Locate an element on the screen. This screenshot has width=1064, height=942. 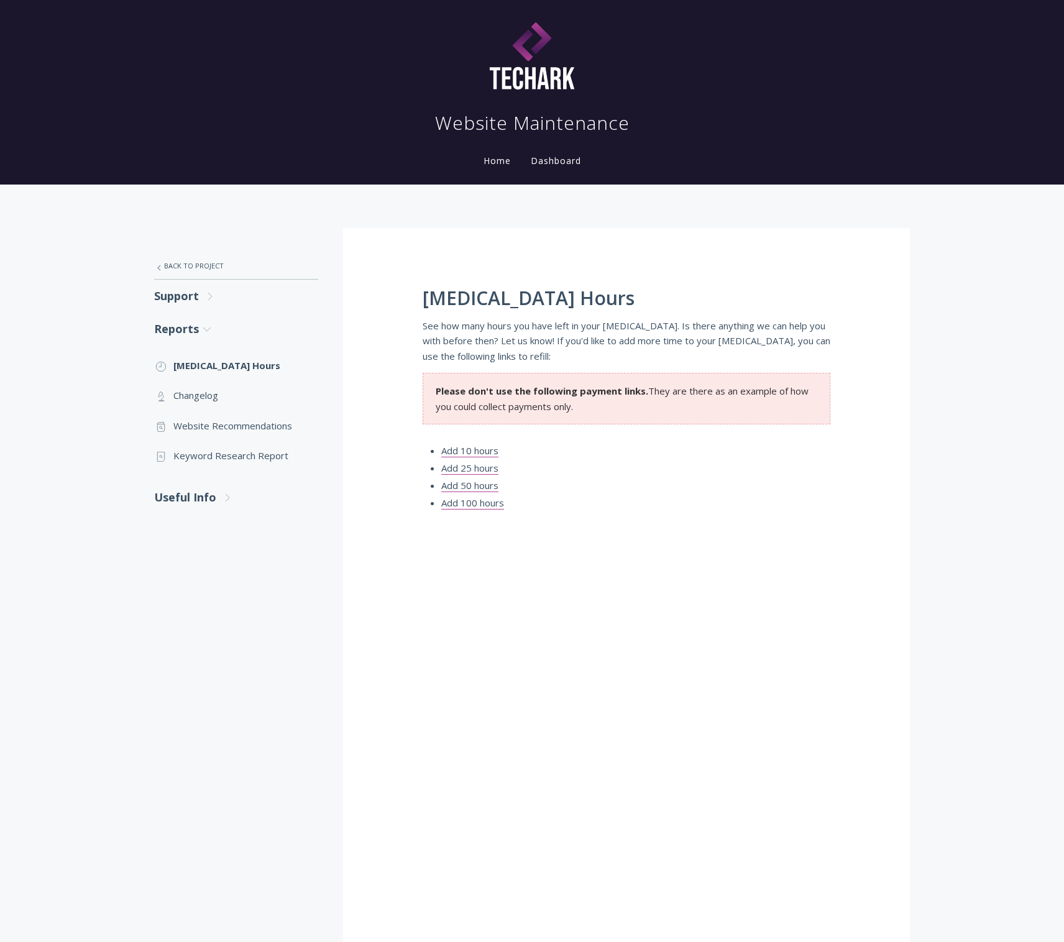
a: Add 25 hours is located at coordinates (470, 468).